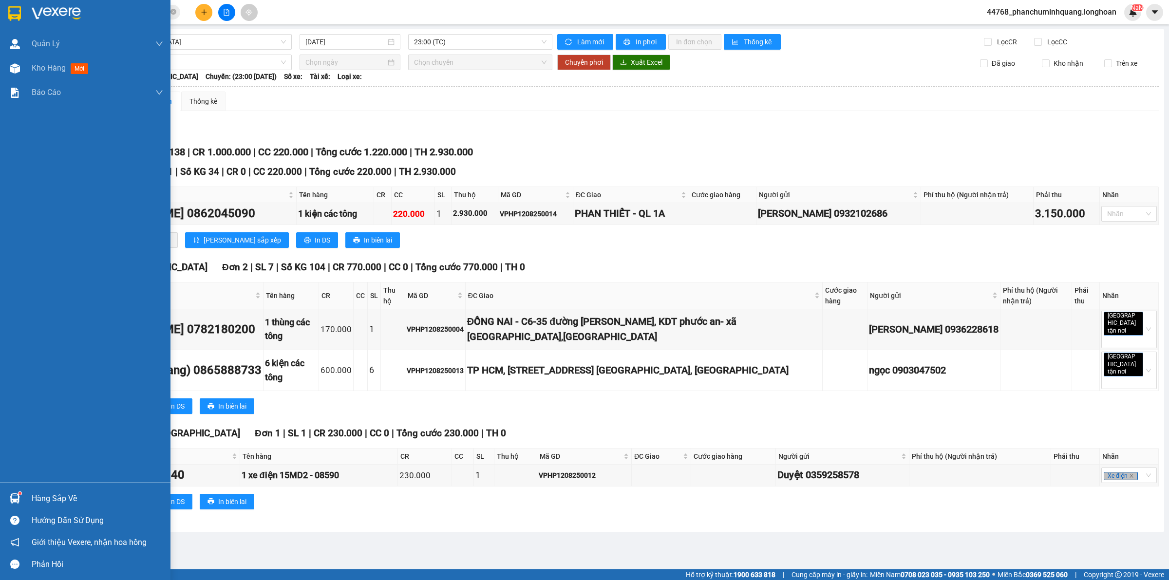  What do you see at coordinates (437, 433) in the screenshot?
I see `span: Tổng cước 230.000` at bounding box center [437, 433].